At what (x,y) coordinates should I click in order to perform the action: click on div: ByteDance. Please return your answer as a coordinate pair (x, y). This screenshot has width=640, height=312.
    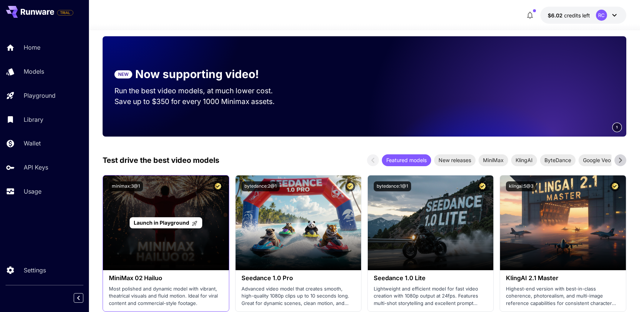
    Looking at the image, I should click on (558, 160).